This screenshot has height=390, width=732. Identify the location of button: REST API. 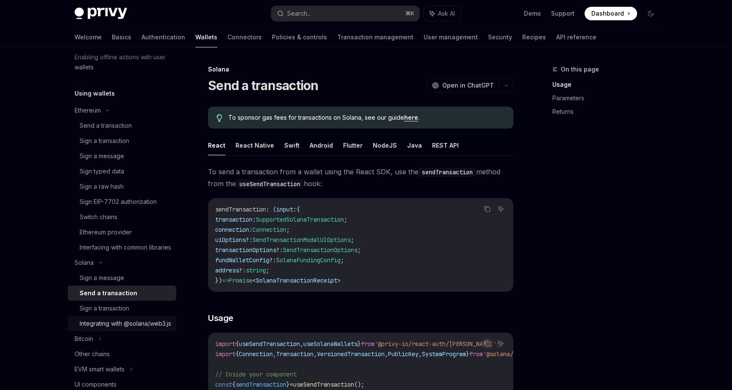
(445, 145).